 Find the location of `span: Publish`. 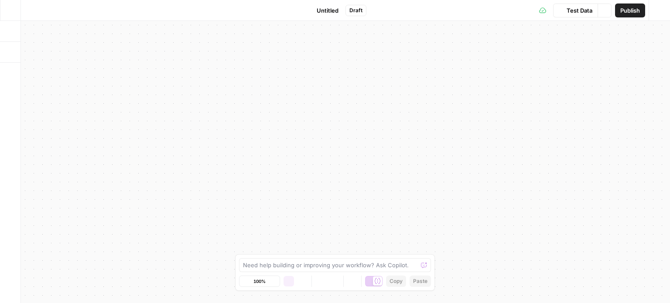

span: Publish is located at coordinates (630, 10).